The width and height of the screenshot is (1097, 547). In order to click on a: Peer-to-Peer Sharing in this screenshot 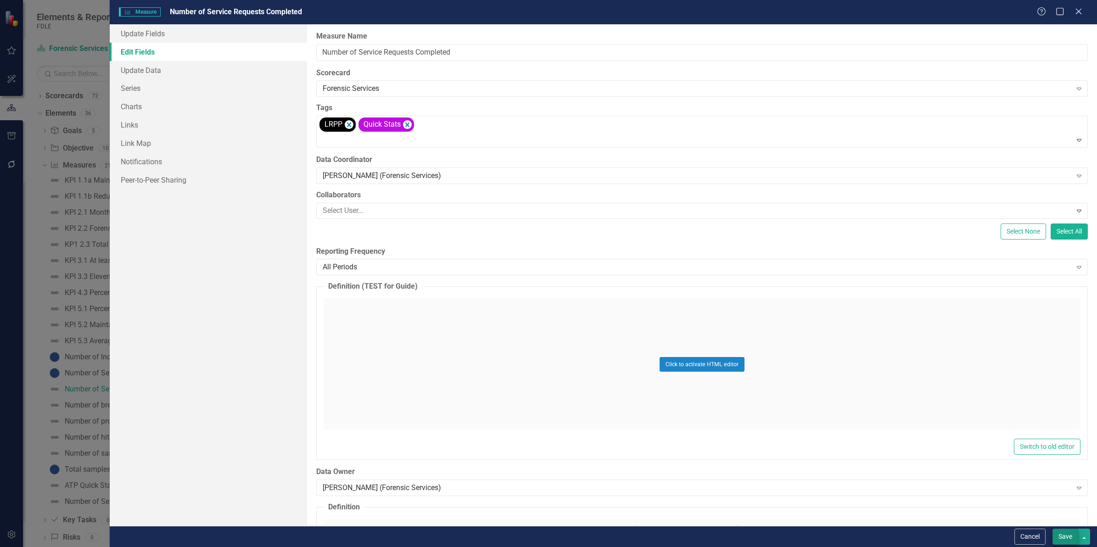, I will do `click(208, 180)`.